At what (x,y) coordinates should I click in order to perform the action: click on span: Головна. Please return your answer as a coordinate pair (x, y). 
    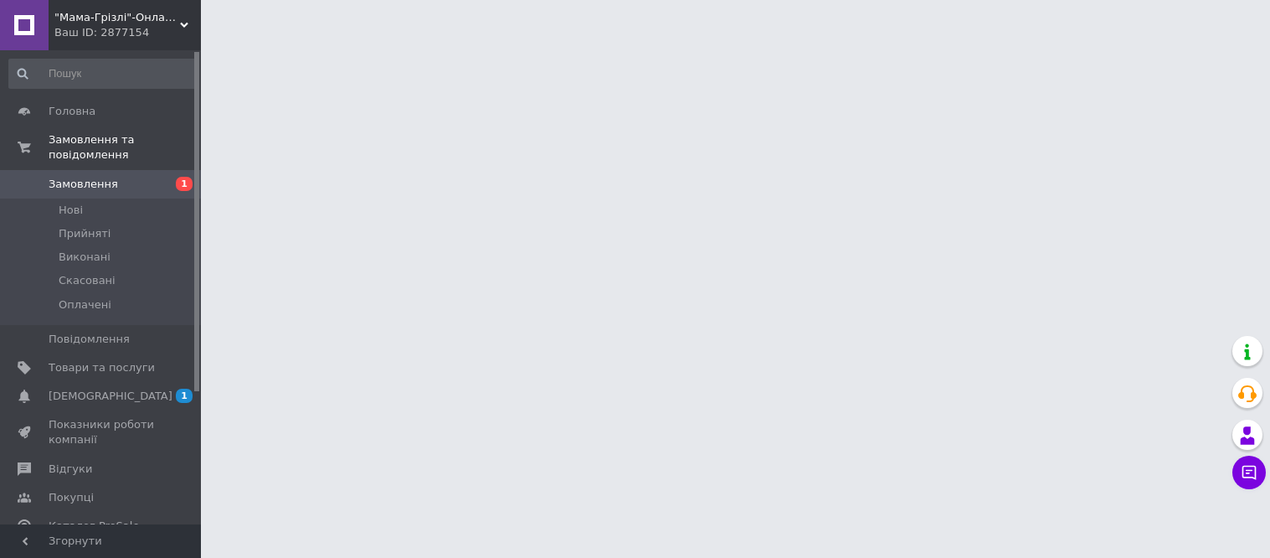
    Looking at the image, I should click on (72, 111).